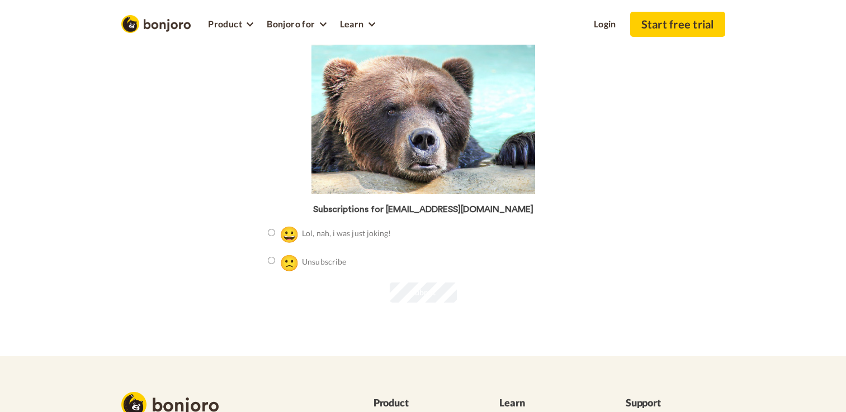 The width and height of the screenshot is (846, 412). What do you see at coordinates (329, 234) in the screenshot?
I see `label: Lol, nah, i was just joking!` at bounding box center [329, 234].